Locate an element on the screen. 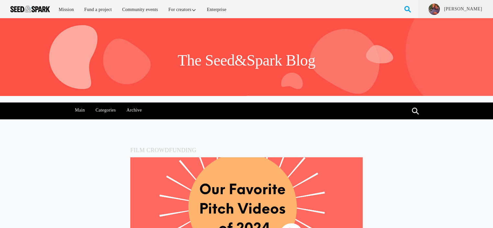 This screenshot has height=228, width=493. a: Archive is located at coordinates (134, 110).